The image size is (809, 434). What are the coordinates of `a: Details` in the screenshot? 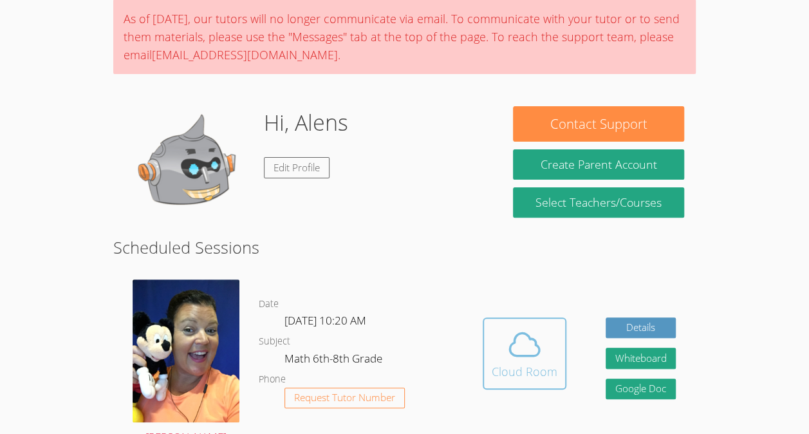 It's located at (641, 328).